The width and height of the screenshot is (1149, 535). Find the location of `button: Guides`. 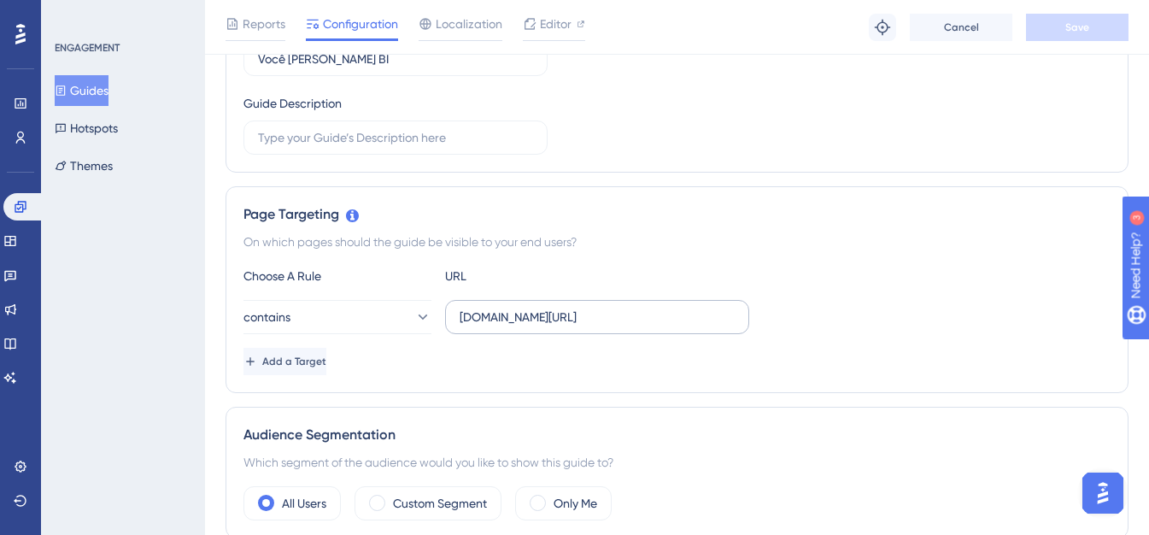

button: Guides is located at coordinates (81, 91).